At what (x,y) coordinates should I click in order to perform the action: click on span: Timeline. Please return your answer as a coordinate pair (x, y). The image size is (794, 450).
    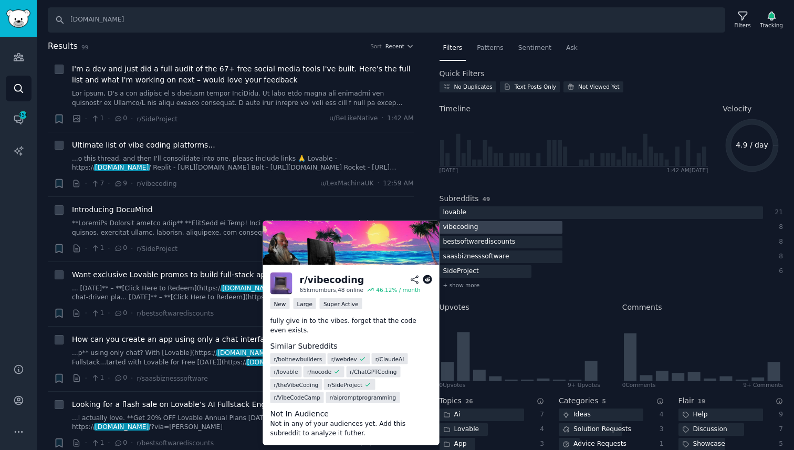
    Looking at the image, I should click on (455, 109).